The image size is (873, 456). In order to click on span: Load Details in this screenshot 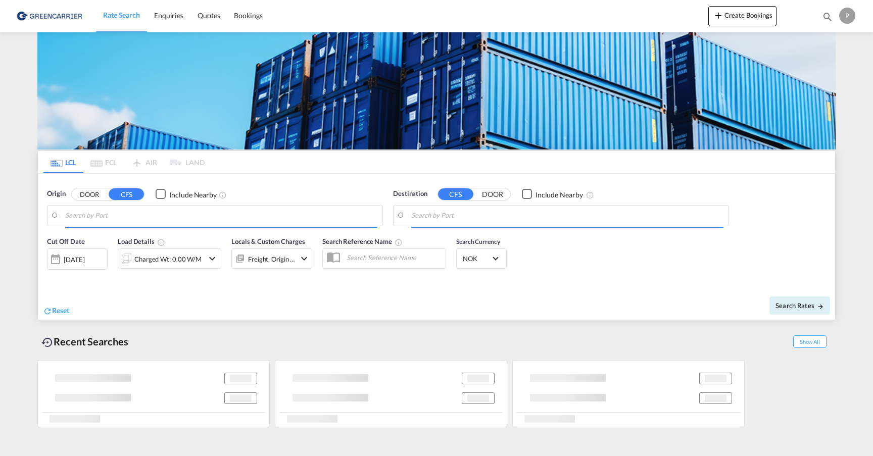, I will do `click(142, 242)`.